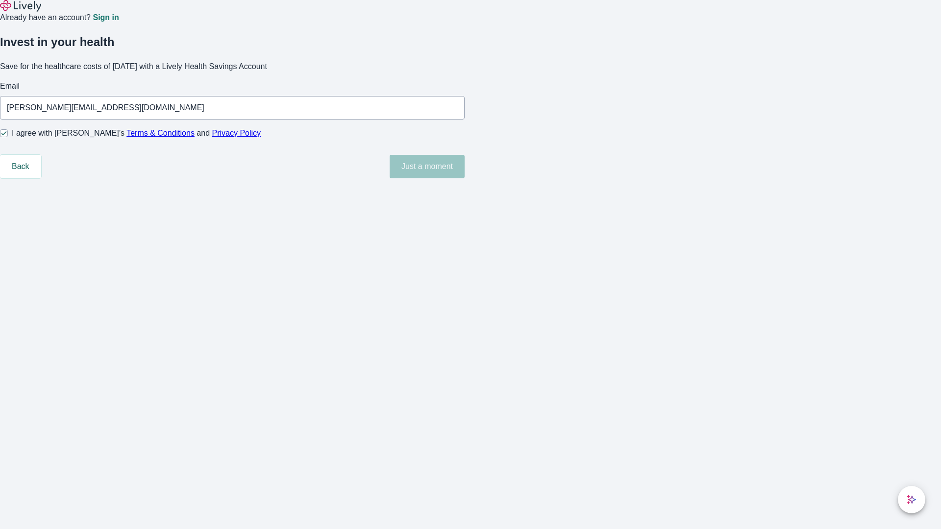  I want to click on div: Sign in, so click(105, 18).